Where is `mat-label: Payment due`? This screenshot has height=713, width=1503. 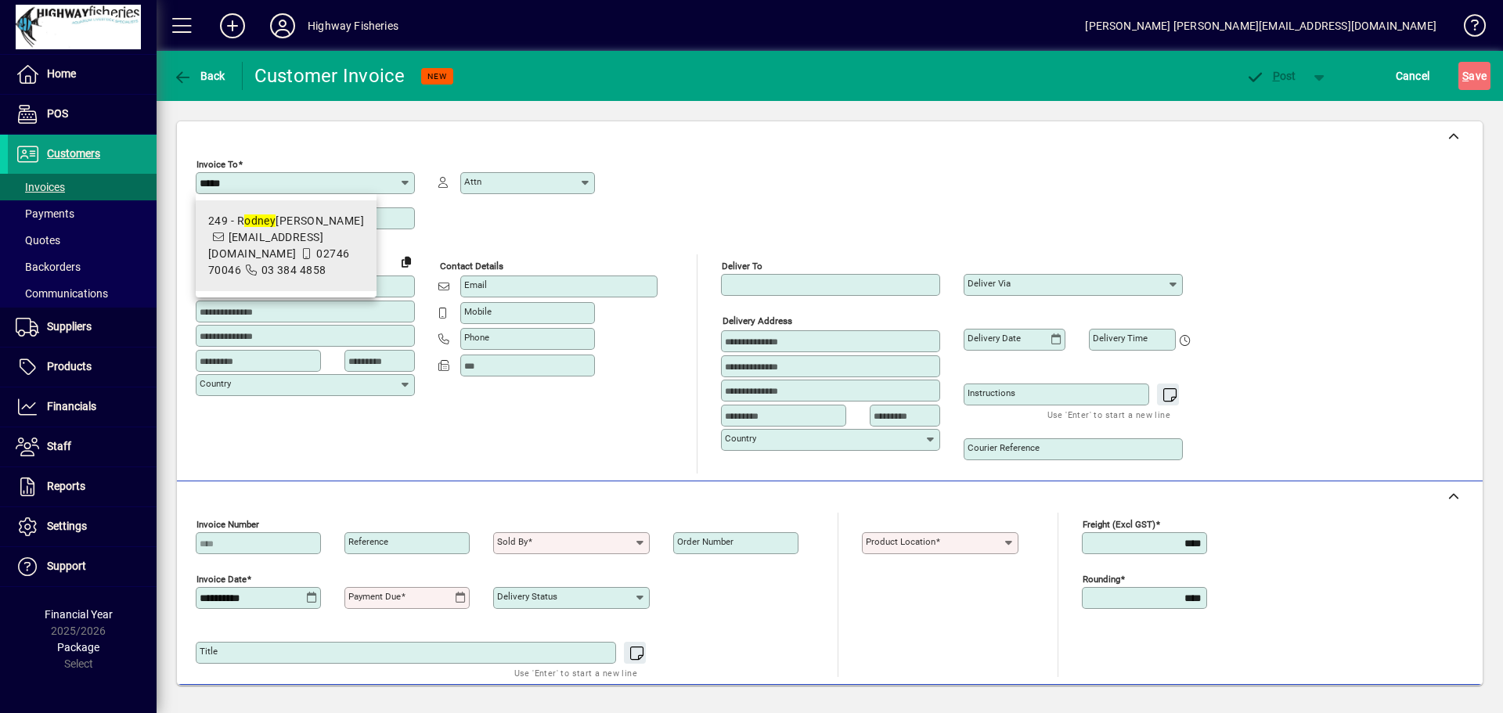
mat-label: Payment due is located at coordinates (374, 597).